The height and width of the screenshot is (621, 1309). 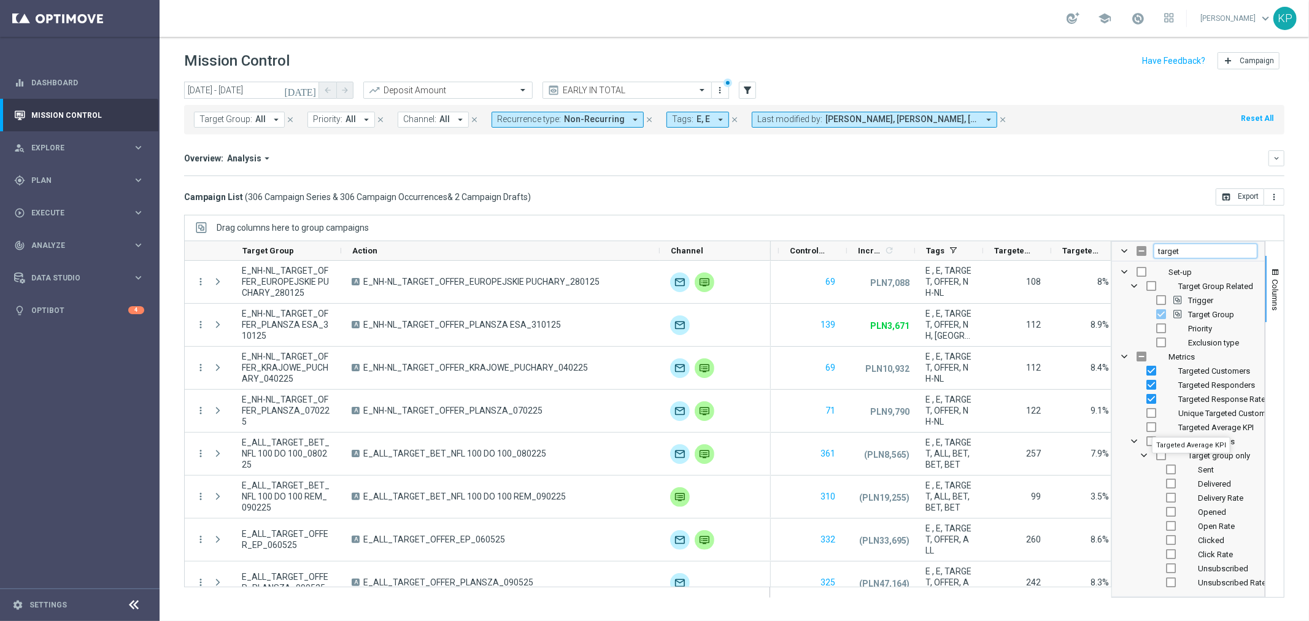 I want to click on div: Sent Column, so click(x=1188, y=469).